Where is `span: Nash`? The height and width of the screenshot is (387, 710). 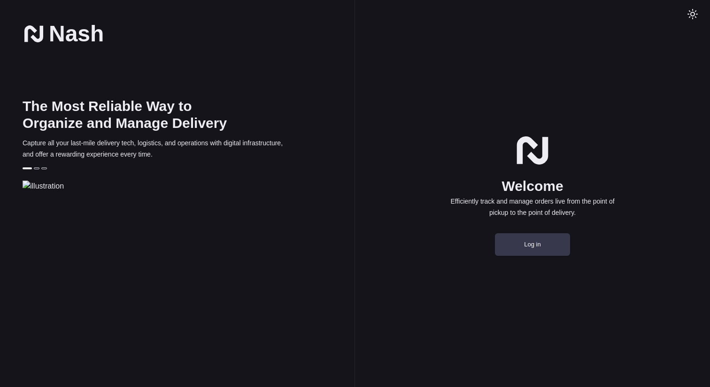
span: Nash is located at coordinates (76, 34).